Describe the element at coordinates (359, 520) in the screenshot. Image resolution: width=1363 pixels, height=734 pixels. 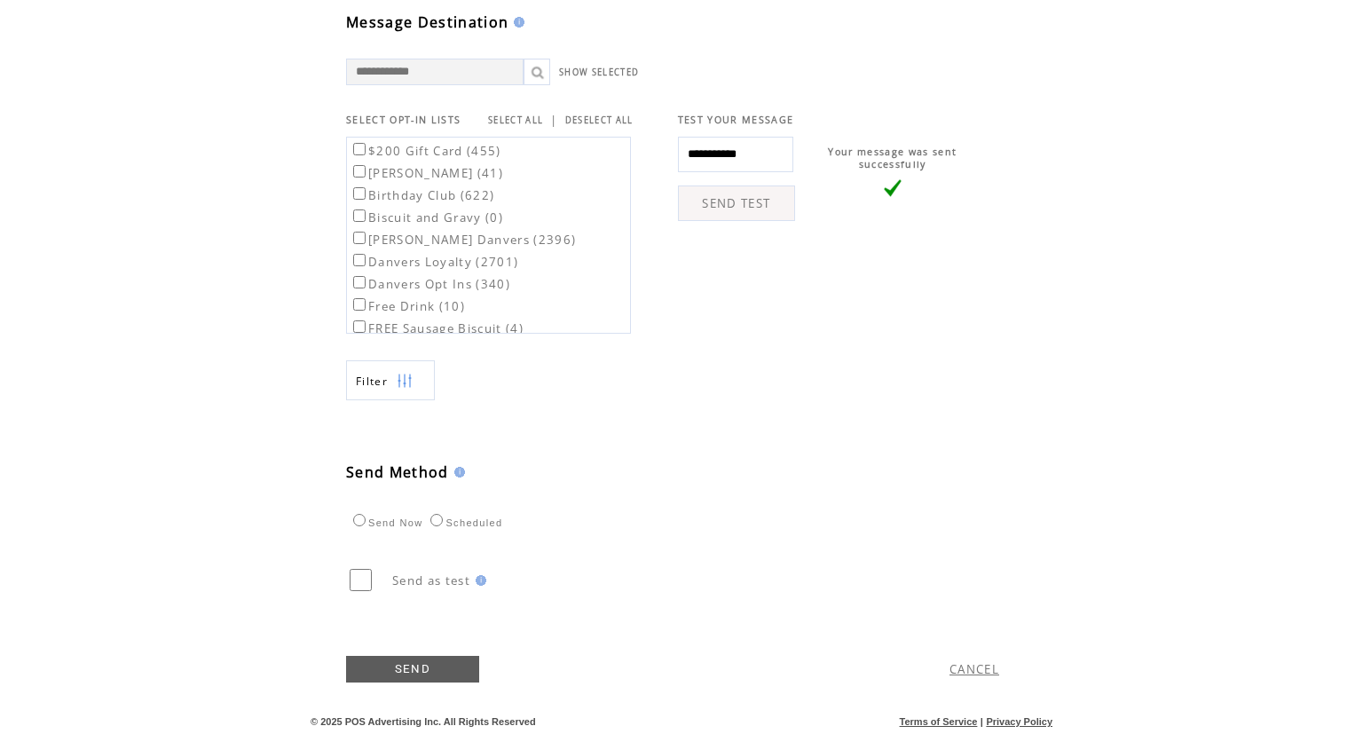
I see `input: Send Now` at that location.